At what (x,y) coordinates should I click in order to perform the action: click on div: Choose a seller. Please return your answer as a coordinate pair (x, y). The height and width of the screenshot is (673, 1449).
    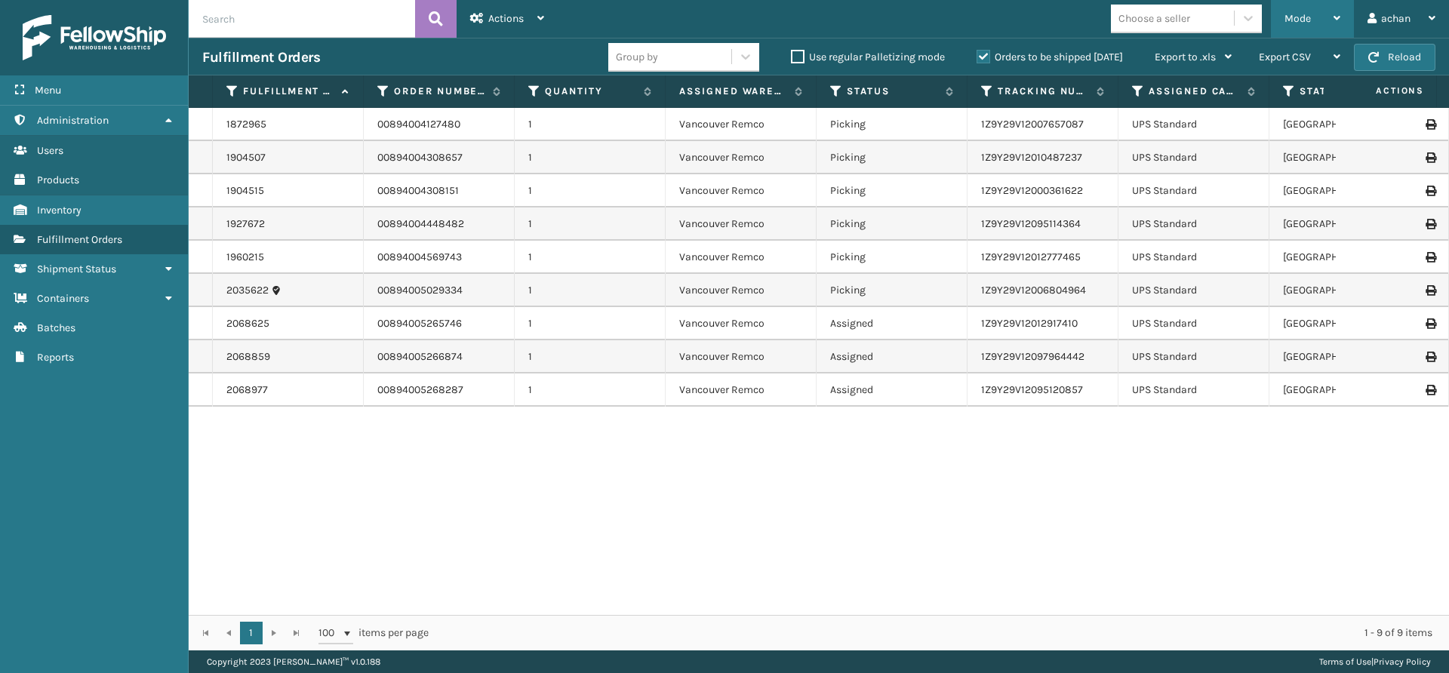
    Looking at the image, I should click on (1154, 18).